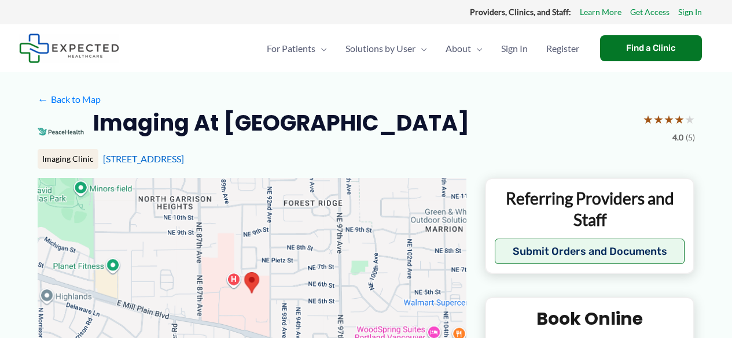 The height and width of the screenshot is (338, 732). Describe the element at coordinates (68, 159) in the screenshot. I see `div: Imaging Clinic` at that location.